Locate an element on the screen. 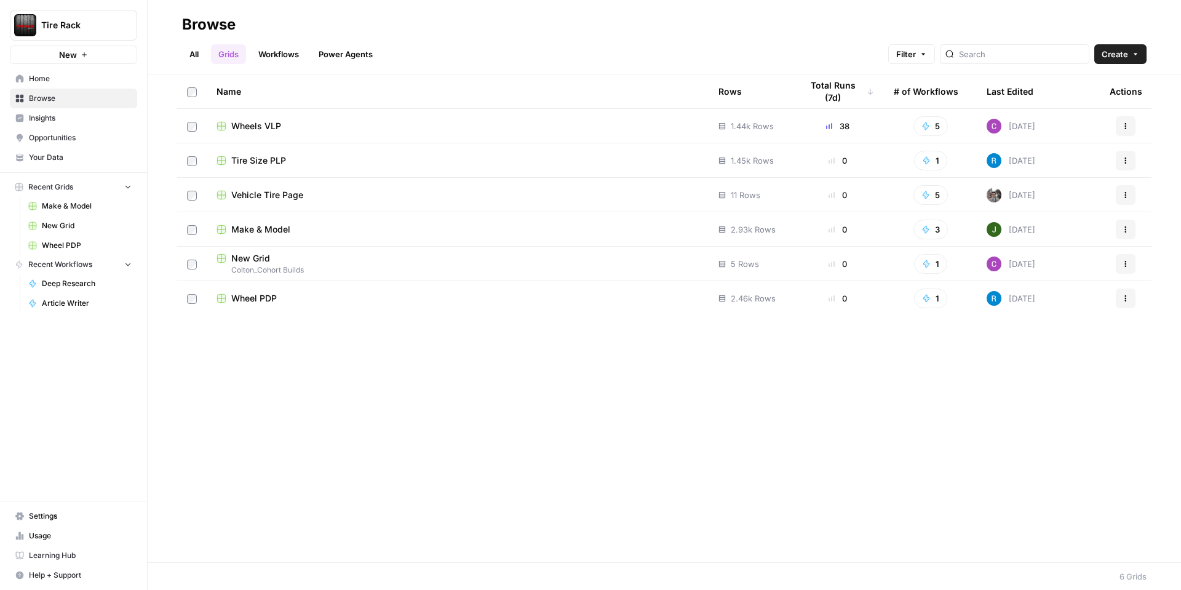  div: 38 is located at coordinates (838, 126).